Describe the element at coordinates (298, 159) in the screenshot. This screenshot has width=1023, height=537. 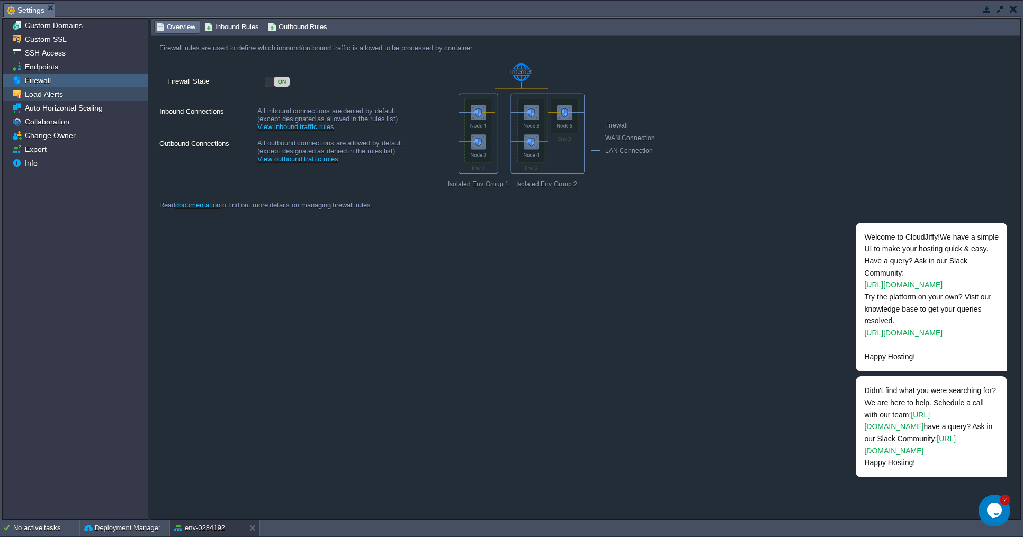
I see `a: View outbound traffic rules` at that location.